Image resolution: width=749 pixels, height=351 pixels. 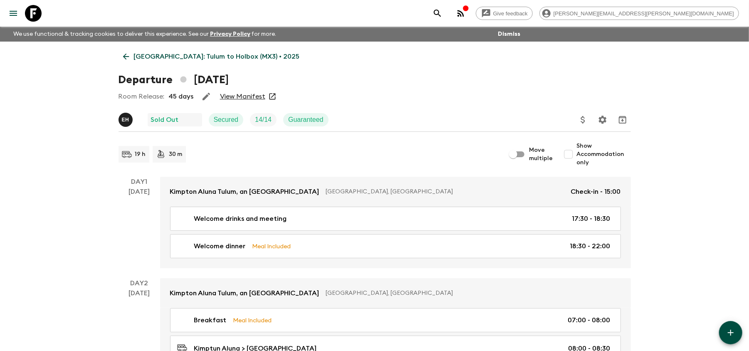 What do you see at coordinates (226, 120) in the screenshot?
I see `p: Secured` at bounding box center [226, 120].